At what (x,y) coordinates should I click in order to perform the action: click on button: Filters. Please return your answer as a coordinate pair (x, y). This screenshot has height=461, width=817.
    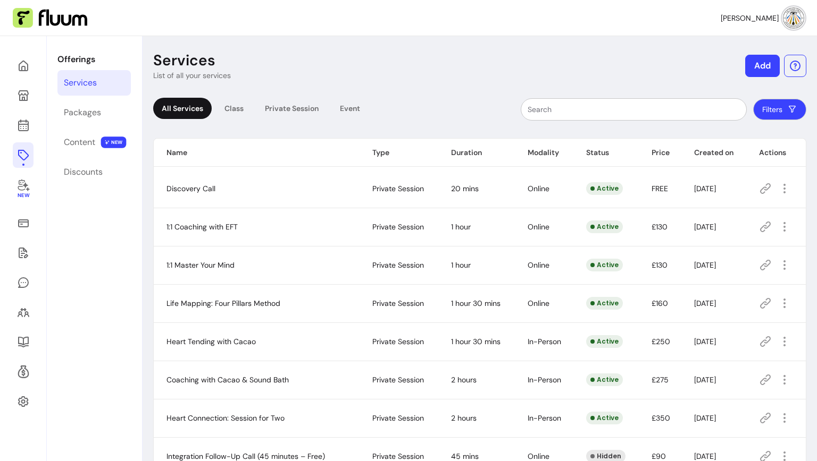
    Looking at the image, I should click on (779, 110).